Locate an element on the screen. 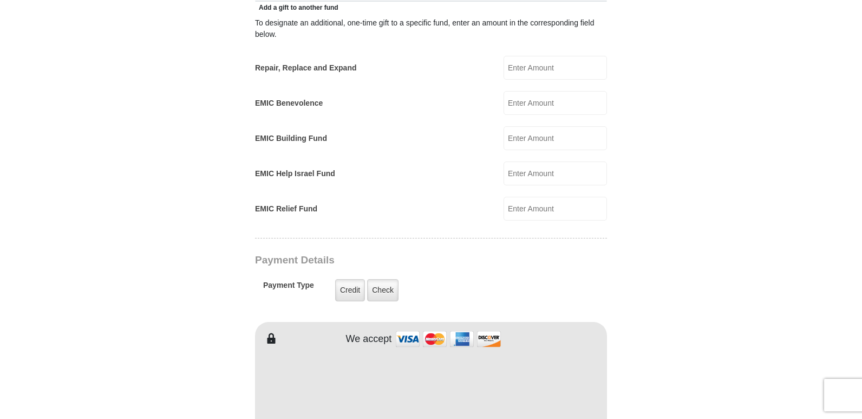  label: Credit is located at coordinates (350, 290).